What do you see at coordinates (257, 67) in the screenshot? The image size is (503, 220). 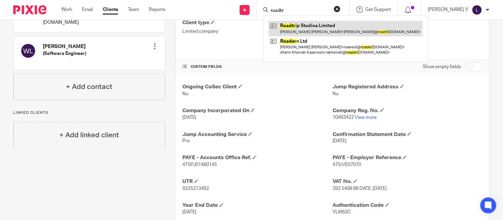 I see `h4: CUSTOM FIELDS` at bounding box center [257, 67].